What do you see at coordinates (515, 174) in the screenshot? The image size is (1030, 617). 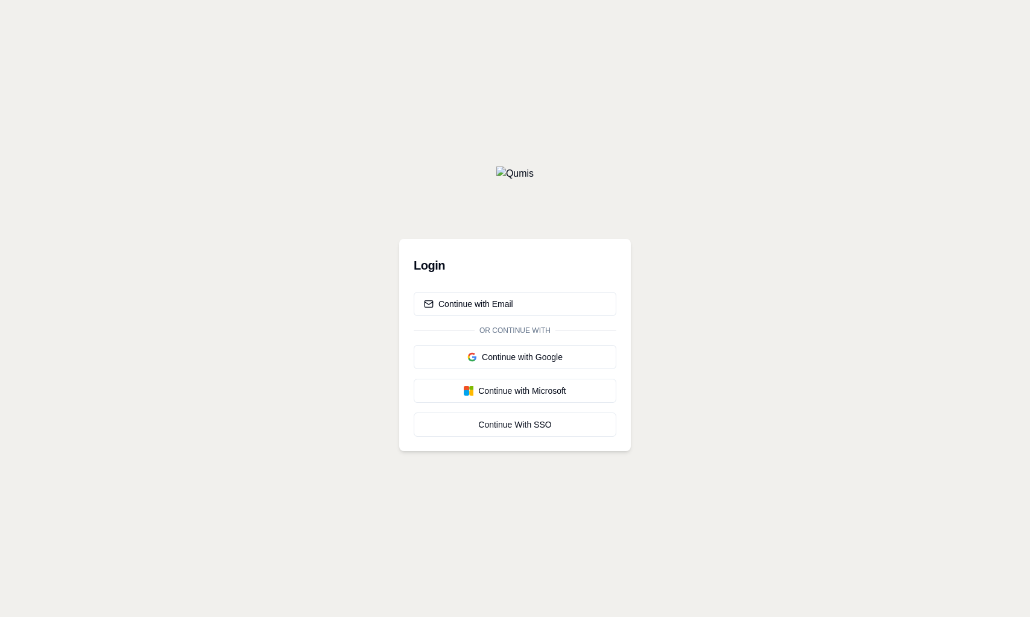 I see `img: Qumis` at bounding box center [515, 174].